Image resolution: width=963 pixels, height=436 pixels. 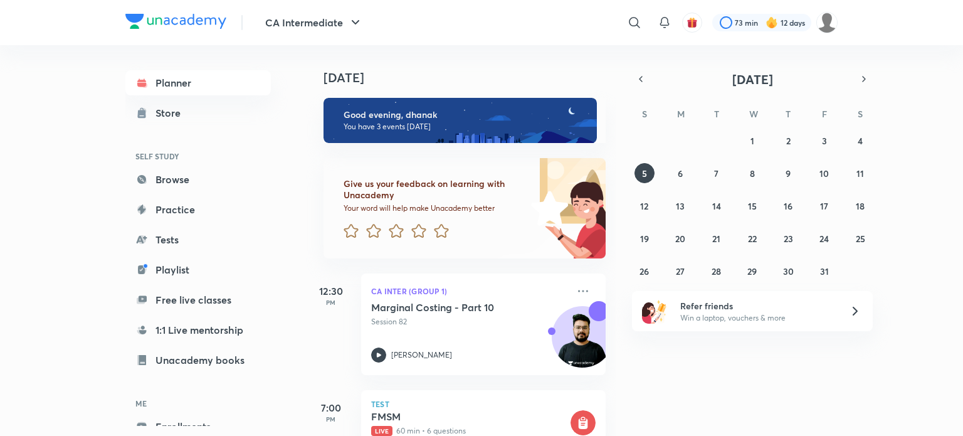 I want to click on h6: Refer friends, so click(x=757, y=305).